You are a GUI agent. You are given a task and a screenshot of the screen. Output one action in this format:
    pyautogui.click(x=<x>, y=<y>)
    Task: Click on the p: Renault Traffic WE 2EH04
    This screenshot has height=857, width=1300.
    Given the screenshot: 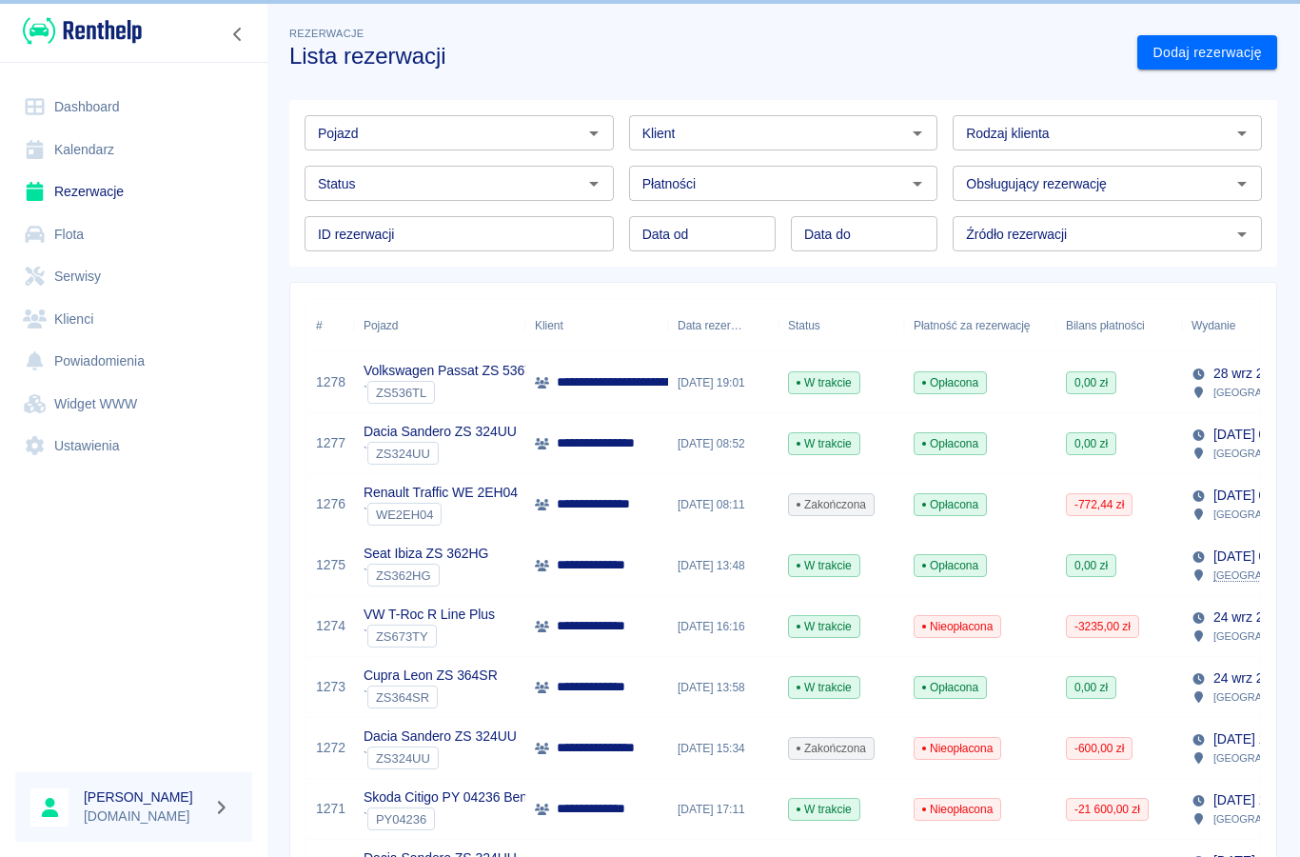 What is the action you would take?
    pyautogui.click(x=441, y=492)
    